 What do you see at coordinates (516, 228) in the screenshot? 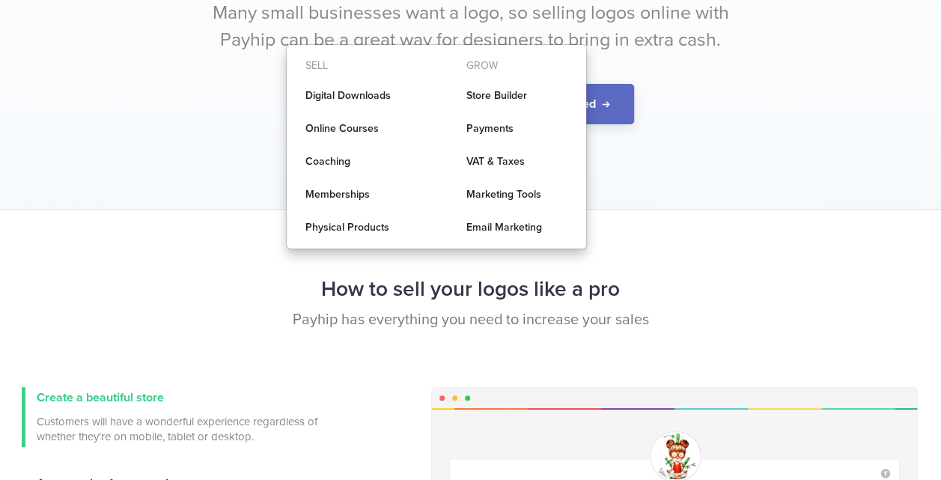
I see `a: Email Marketing` at bounding box center [516, 228].